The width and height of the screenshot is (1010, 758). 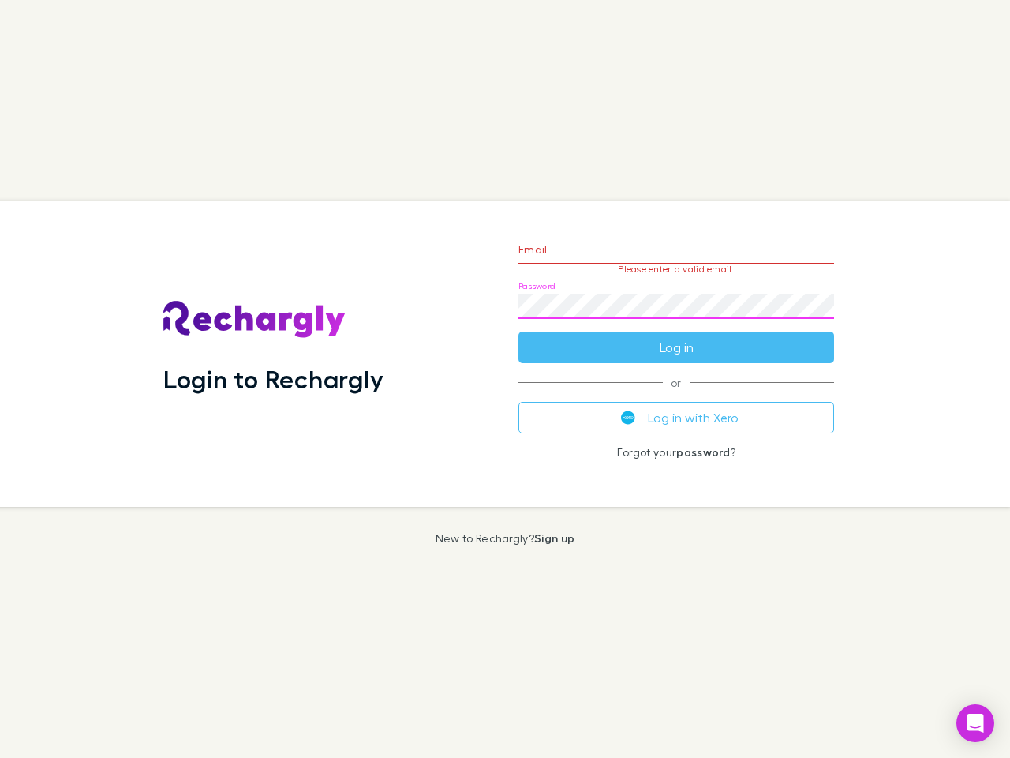 I want to click on a: password, so click(x=703, y=451).